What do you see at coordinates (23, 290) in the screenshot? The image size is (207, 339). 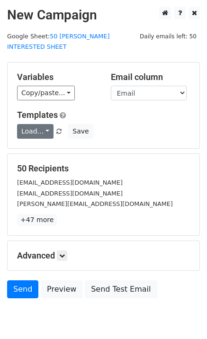 I see `a: Send` at bounding box center [23, 290].